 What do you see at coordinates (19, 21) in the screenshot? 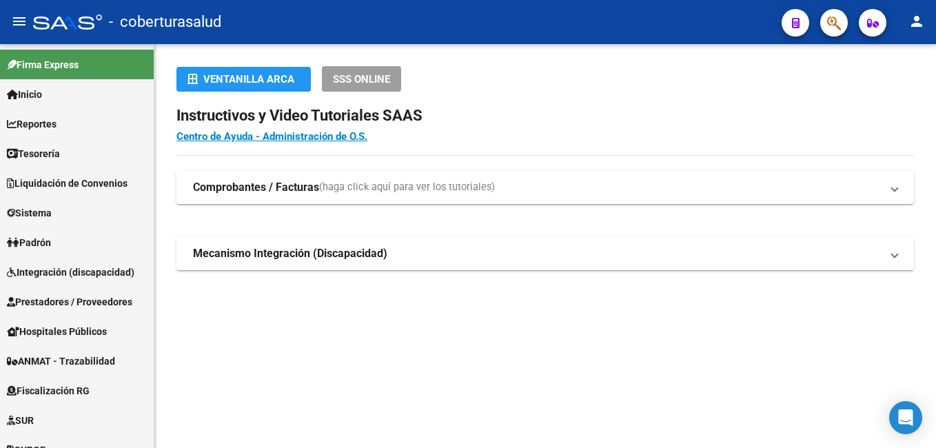
I see `mat-icon: menu` at bounding box center [19, 21].